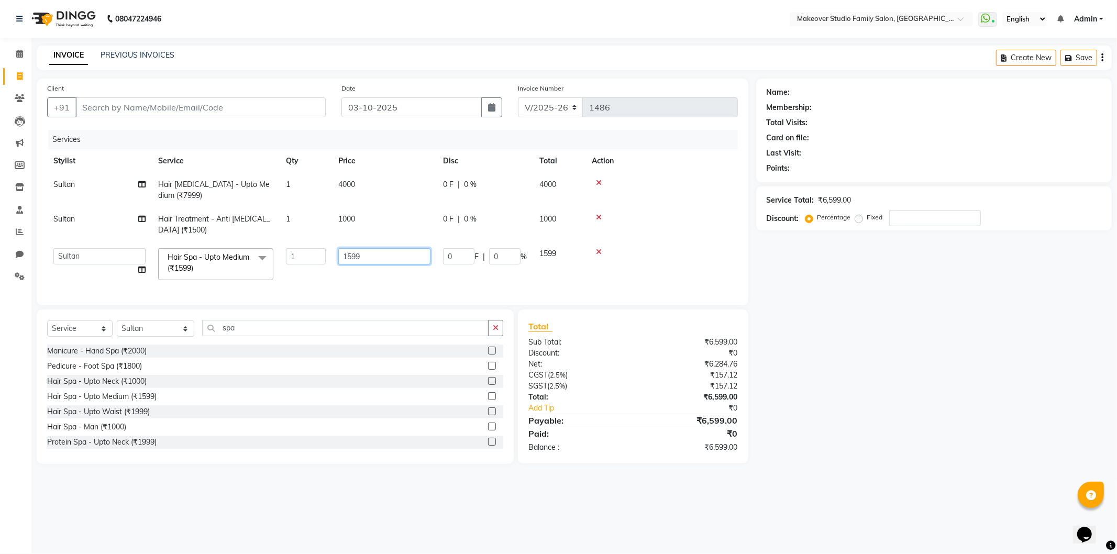  What do you see at coordinates (55, 88) in the screenshot?
I see `label: Client` at bounding box center [55, 88].